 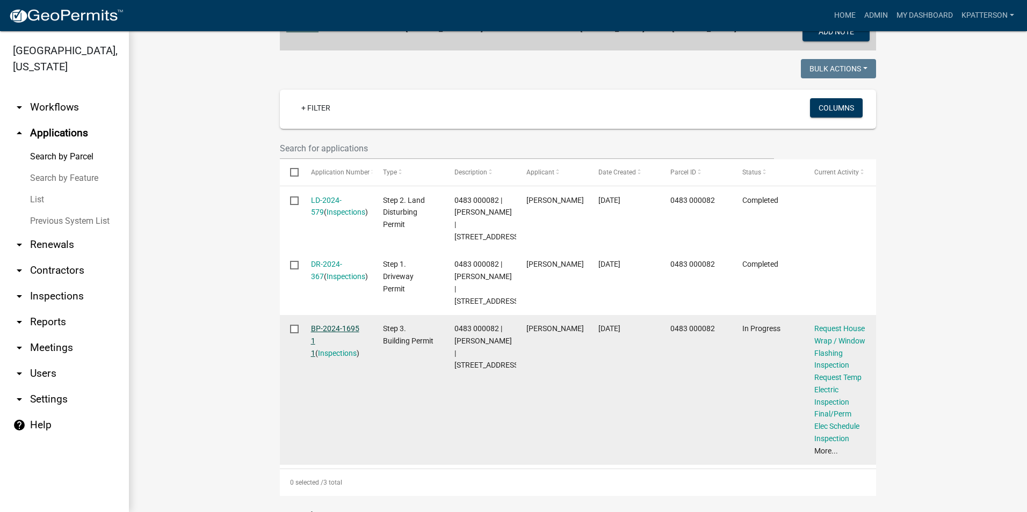 I want to click on div: 3 total, so click(x=578, y=483).